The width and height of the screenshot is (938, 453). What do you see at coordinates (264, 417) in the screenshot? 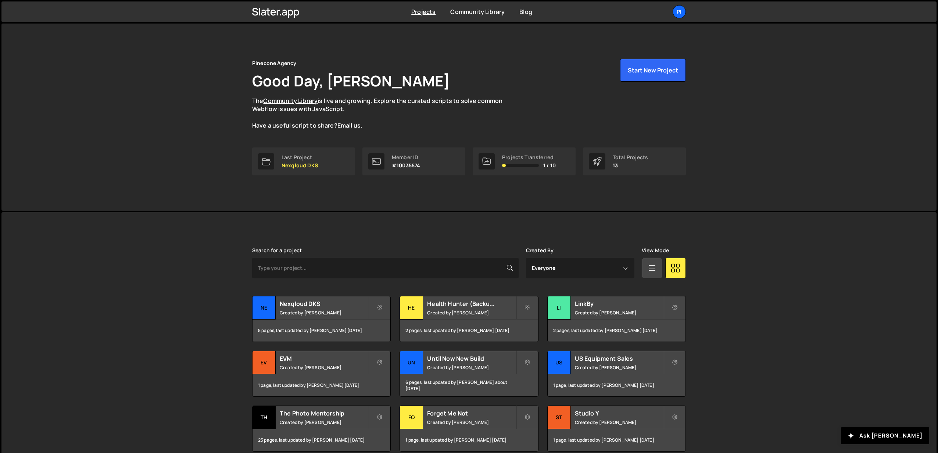
I see `div: Th` at bounding box center [264, 417].